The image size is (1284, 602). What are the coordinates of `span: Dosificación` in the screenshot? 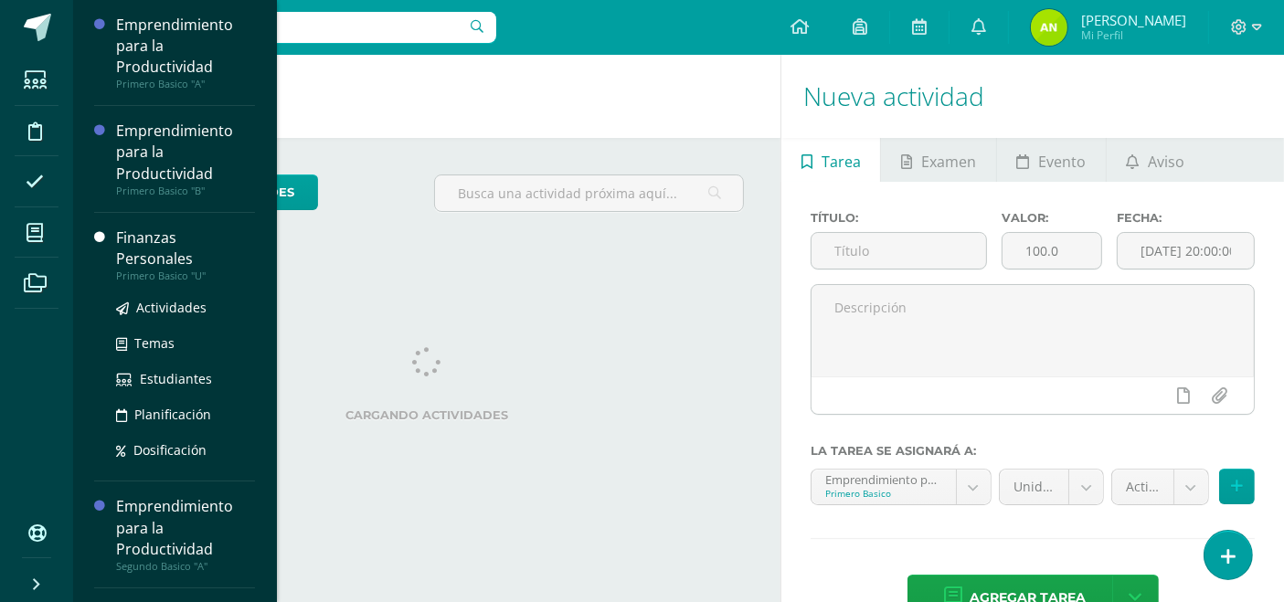 It's located at (170, 449).